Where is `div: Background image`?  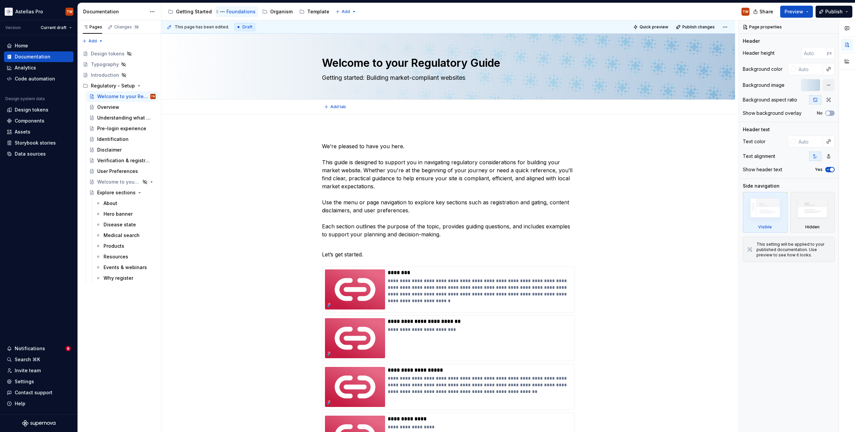 div: Background image is located at coordinates (763, 85).